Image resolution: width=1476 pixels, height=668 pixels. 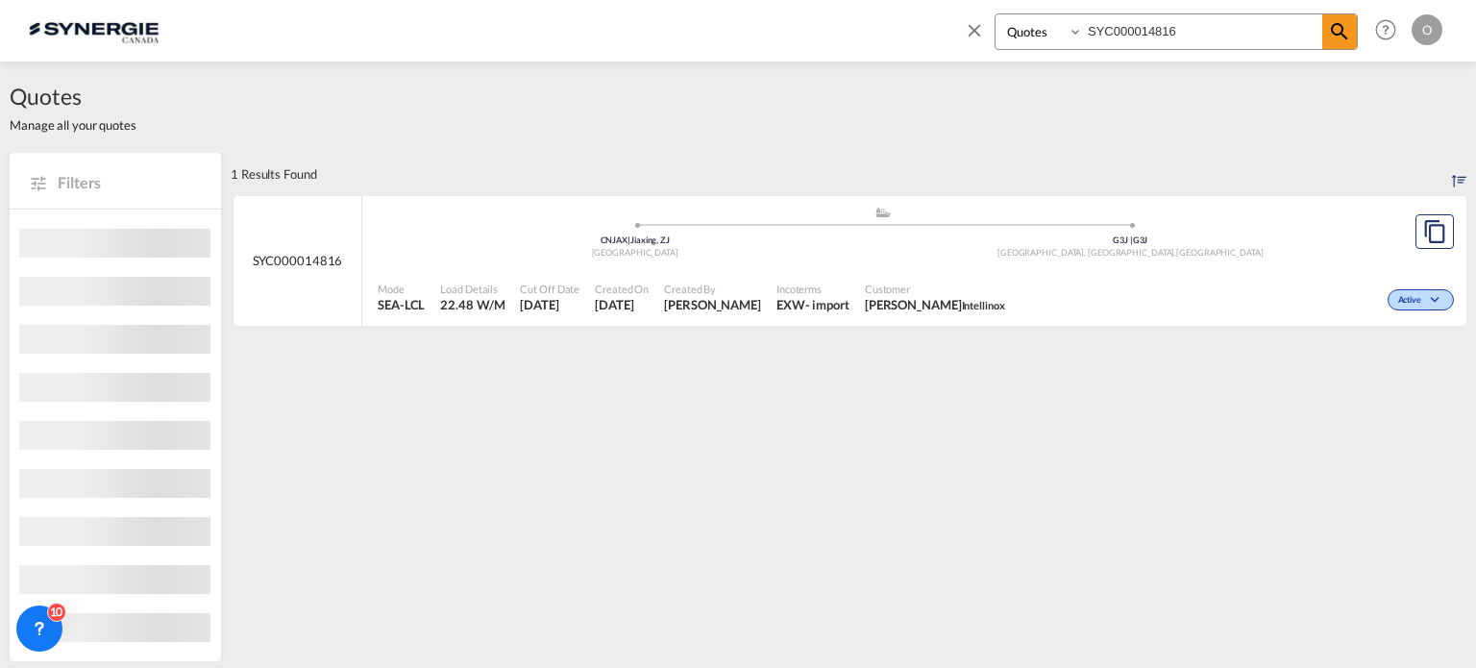 What do you see at coordinates (983, 305) in the screenshot?
I see `span: Intellinox` at bounding box center [983, 305].